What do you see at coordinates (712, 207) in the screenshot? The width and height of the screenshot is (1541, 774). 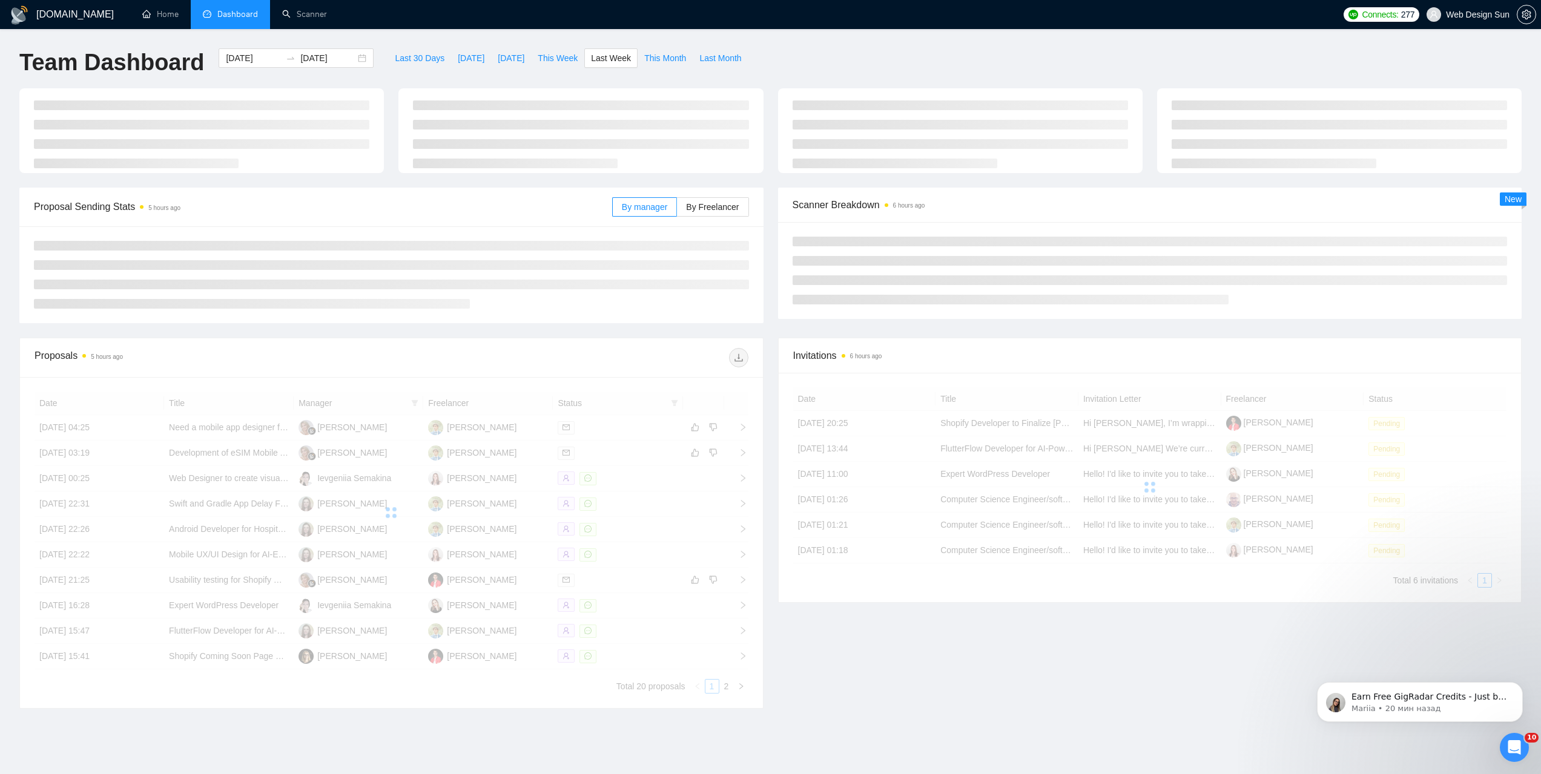 I see `span: By Freelancer` at bounding box center [712, 207].